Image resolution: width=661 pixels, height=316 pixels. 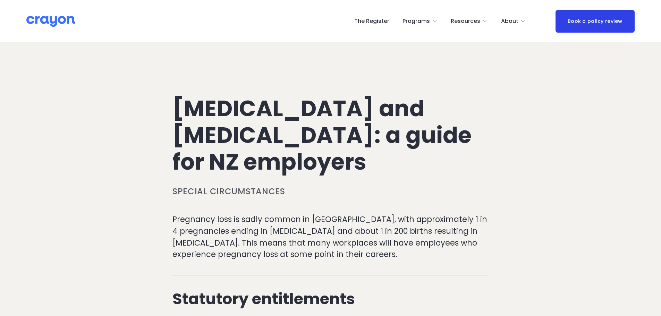 I want to click on a: Book a policy review, so click(x=595, y=21).